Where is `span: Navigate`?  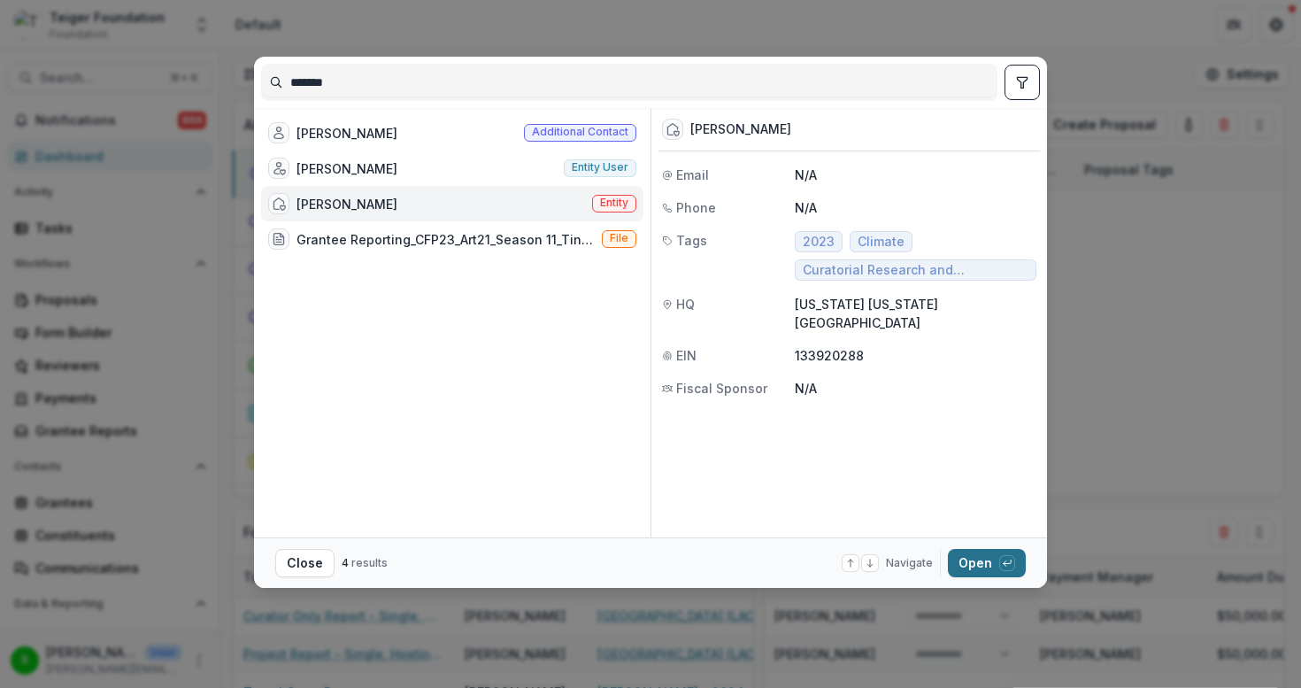 span: Navigate is located at coordinates (909, 563).